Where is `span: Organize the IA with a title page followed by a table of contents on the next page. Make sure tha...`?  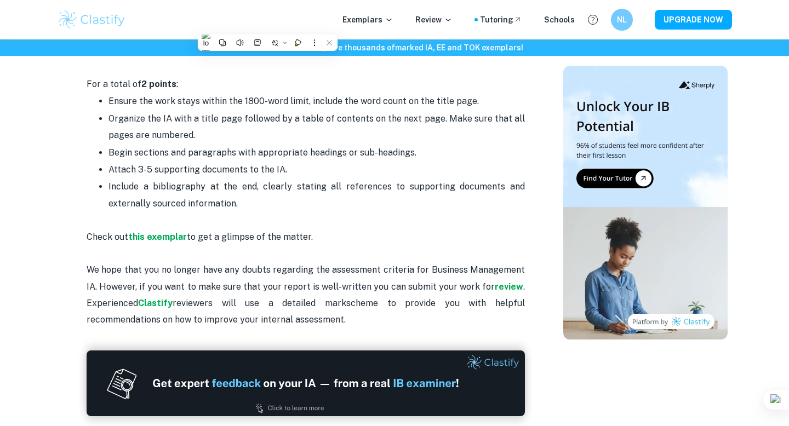
span: Organize the IA with a title page followed by a table of contents on the next page. Make sure tha... is located at coordinates (318, 127).